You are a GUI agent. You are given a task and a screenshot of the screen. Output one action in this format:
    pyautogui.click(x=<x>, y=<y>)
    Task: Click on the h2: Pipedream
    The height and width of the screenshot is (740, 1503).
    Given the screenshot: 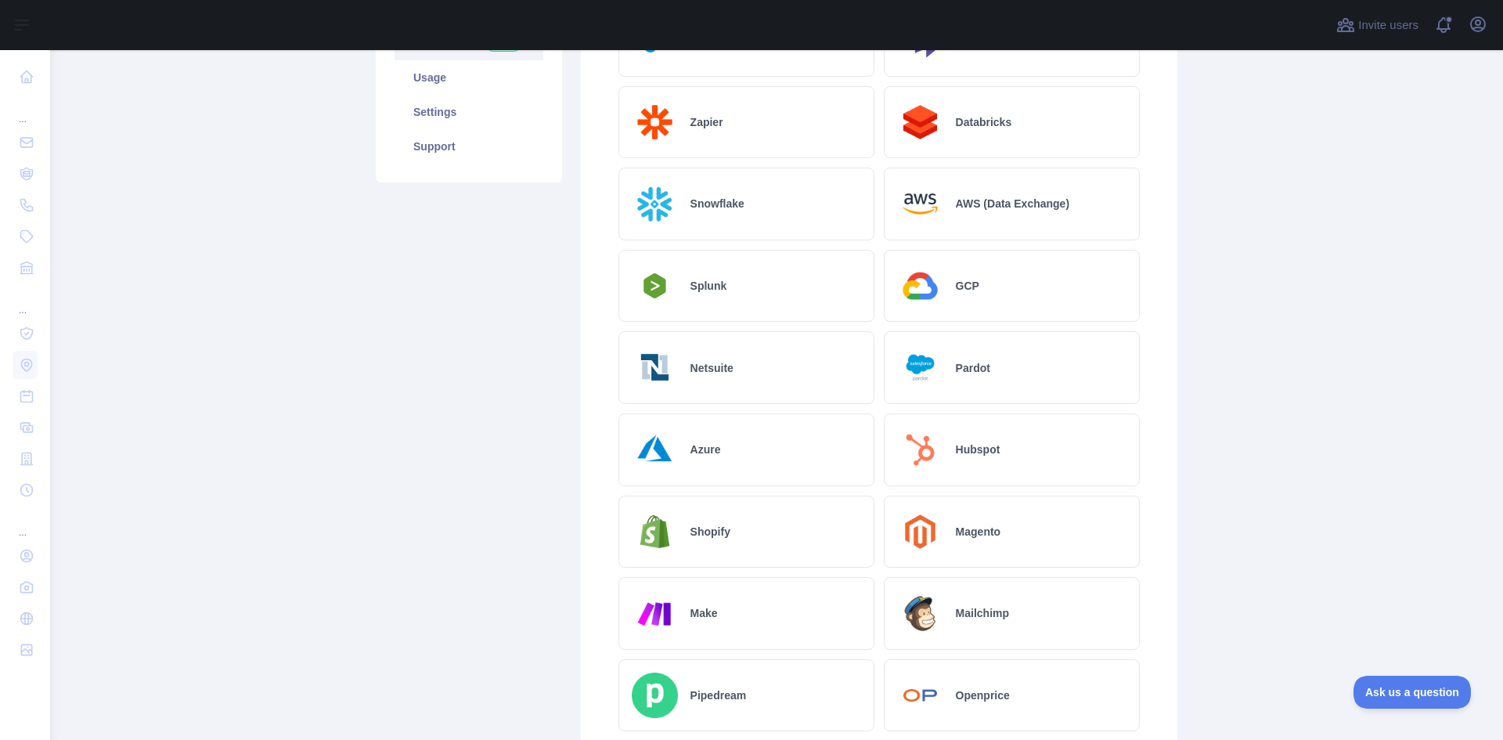 What is the action you would take?
    pyautogui.click(x=719, y=695)
    